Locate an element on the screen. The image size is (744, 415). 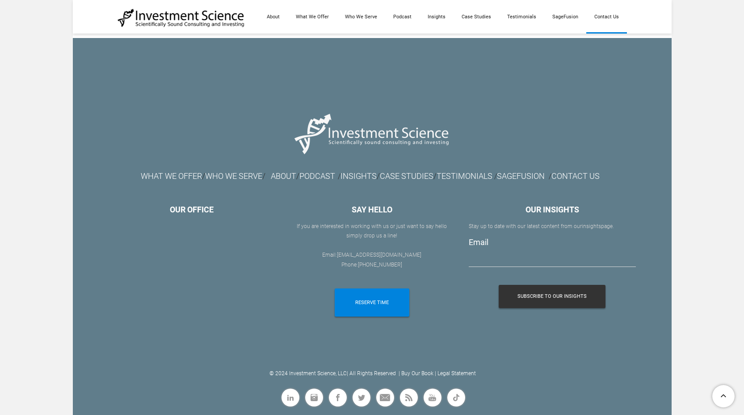
img: Investment Science | NYC Consulting Services is located at coordinates (181, 18).